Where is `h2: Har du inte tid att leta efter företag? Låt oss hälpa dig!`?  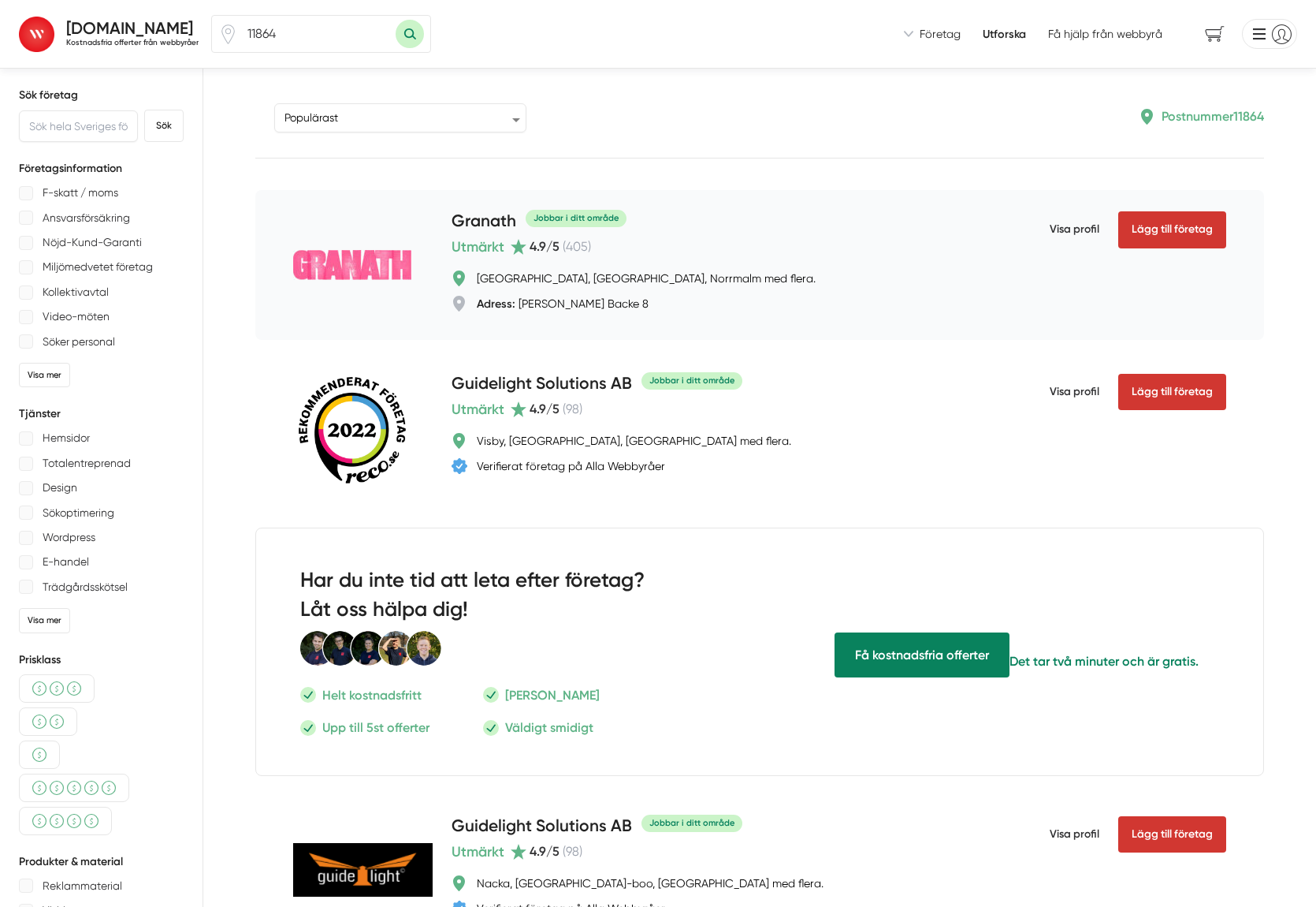 h2: Har du inte tid att leta efter företag? Låt oss hälpa dig! is located at coordinates (503, 597).